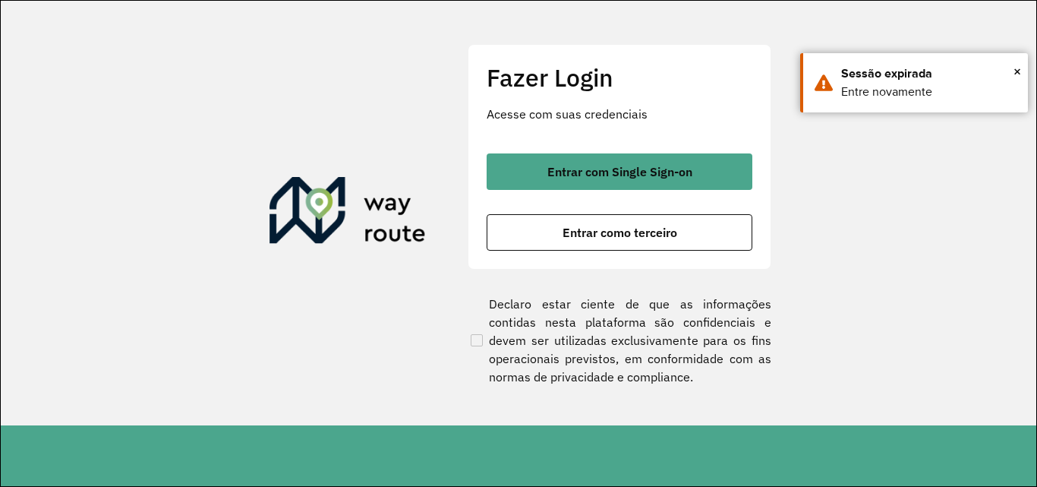 The image size is (1037, 487). What do you see at coordinates (1017, 71) in the screenshot?
I see `button: Close` at bounding box center [1017, 71].